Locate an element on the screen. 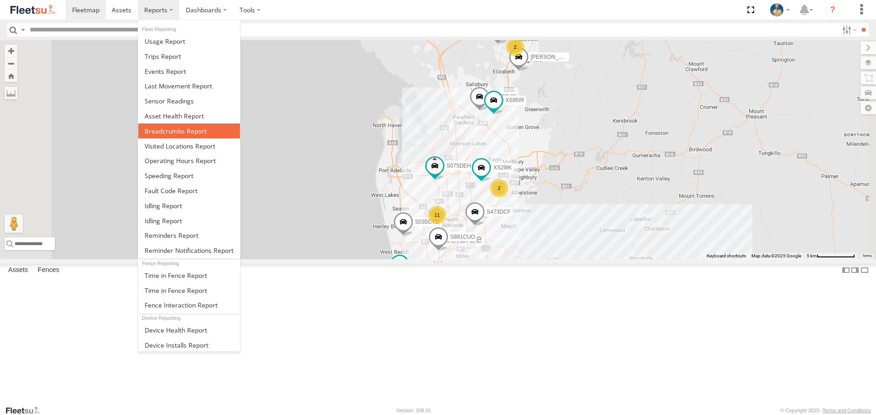 The width and height of the screenshot is (876, 415). span: S075DEH is located at coordinates (458, 166).